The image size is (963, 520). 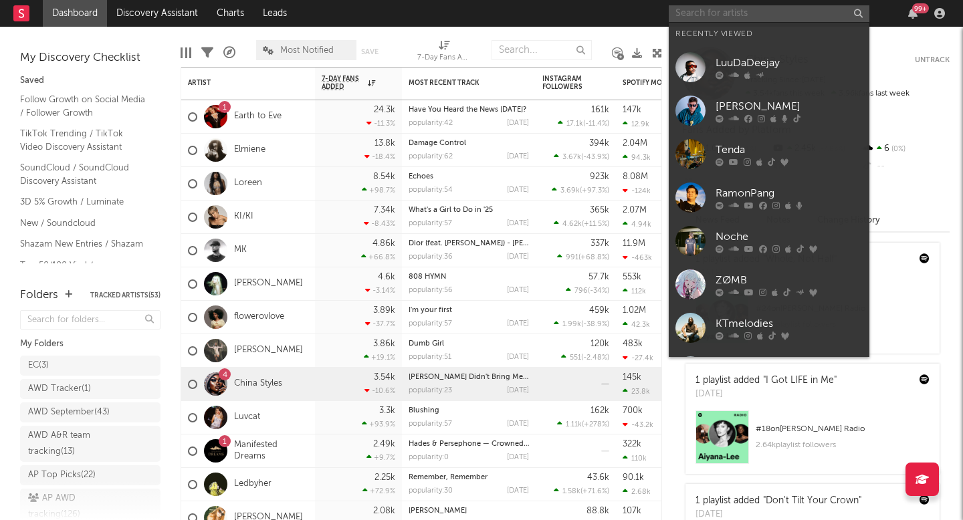 What do you see at coordinates (599, 143) in the screenshot?
I see `div: 394k` at bounding box center [599, 143].